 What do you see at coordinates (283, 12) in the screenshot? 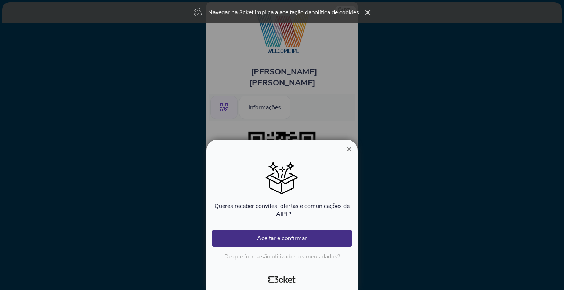
I see `p: Navegar na 3cket implica a aceitação da` at bounding box center [283, 12].